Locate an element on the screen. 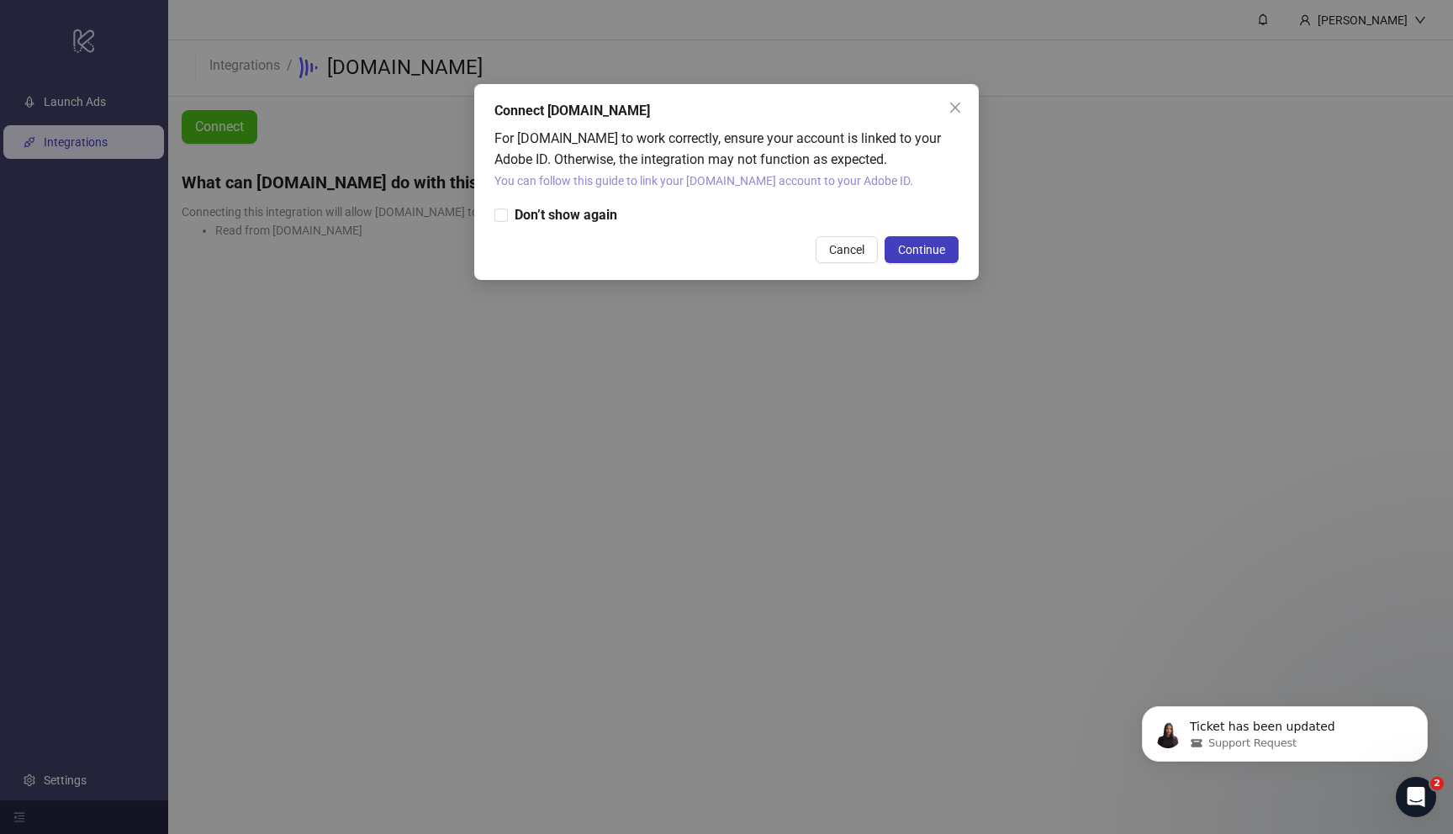 The height and width of the screenshot is (834, 1453). div: ticket update from Laura, 15h ago. Investigation of Ads Budget Issue in Kitchn.io is located at coordinates (168, 63).